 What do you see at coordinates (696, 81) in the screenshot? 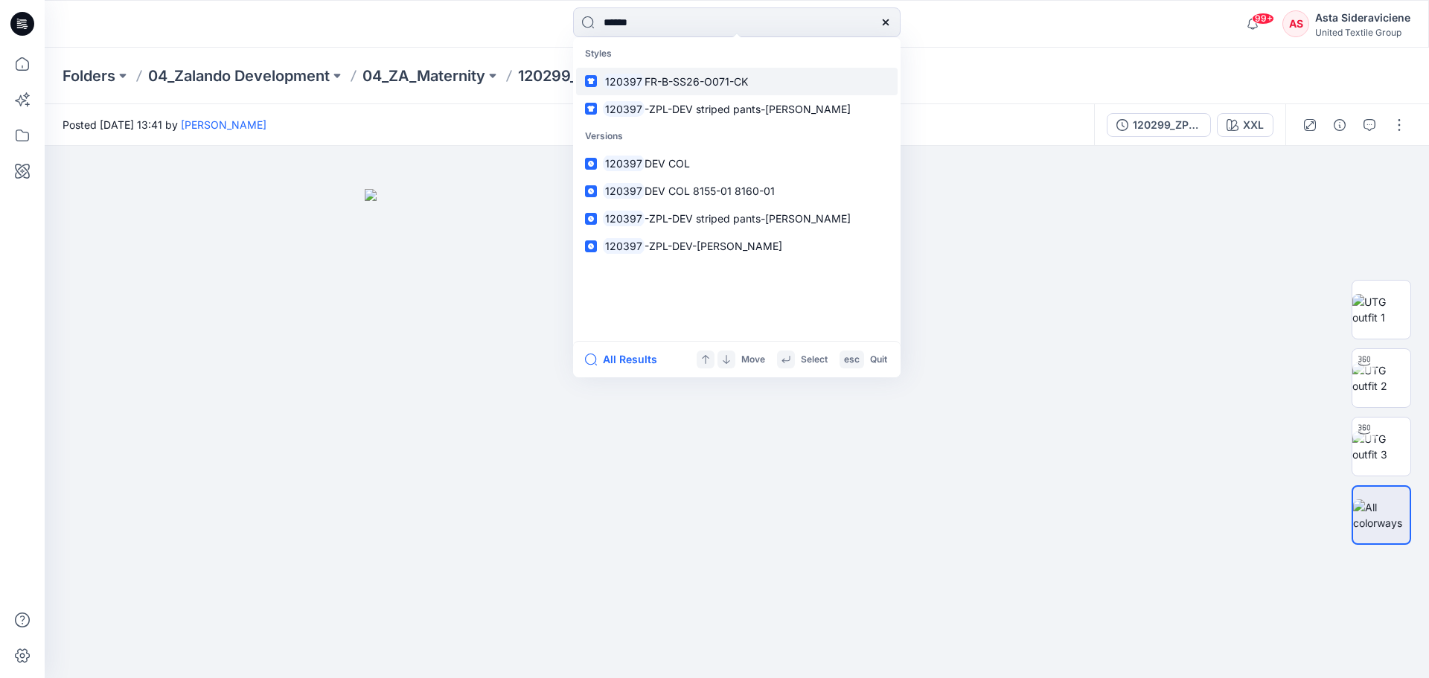
I see `span: FR-B-SS26-O071-CK` at bounding box center [696, 81].